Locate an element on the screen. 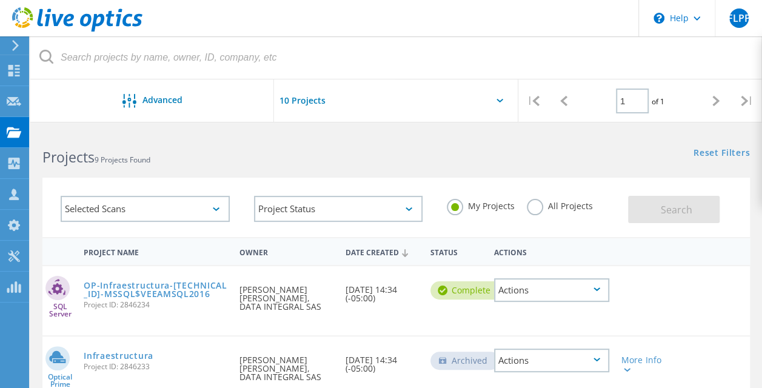  svg: \n is located at coordinates (659, 18).